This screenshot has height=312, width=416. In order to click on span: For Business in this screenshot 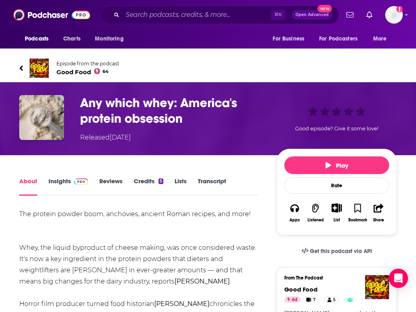, I will do `click(288, 39)`.